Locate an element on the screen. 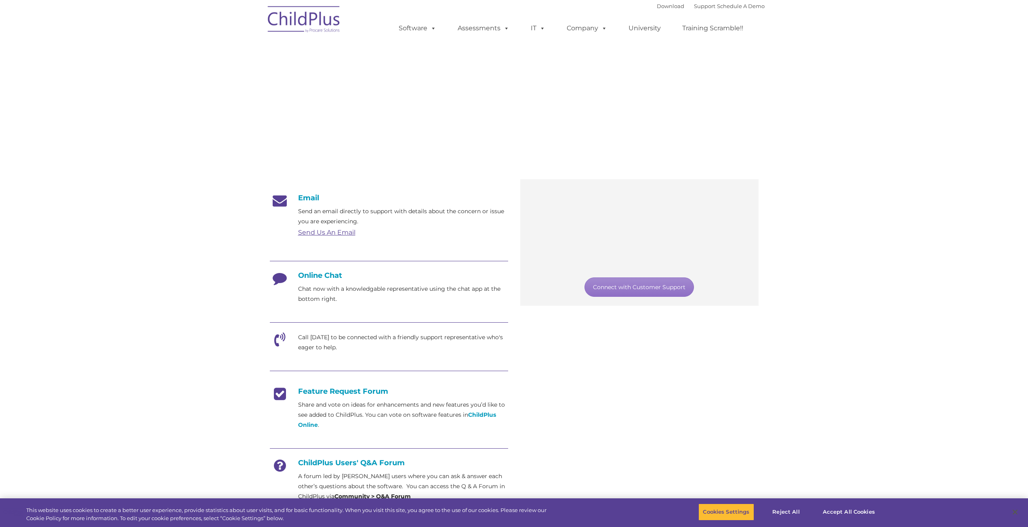 The width and height of the screenshot is (1028, 527). a: ChildPlus Online is located at coordinates (397, 420).